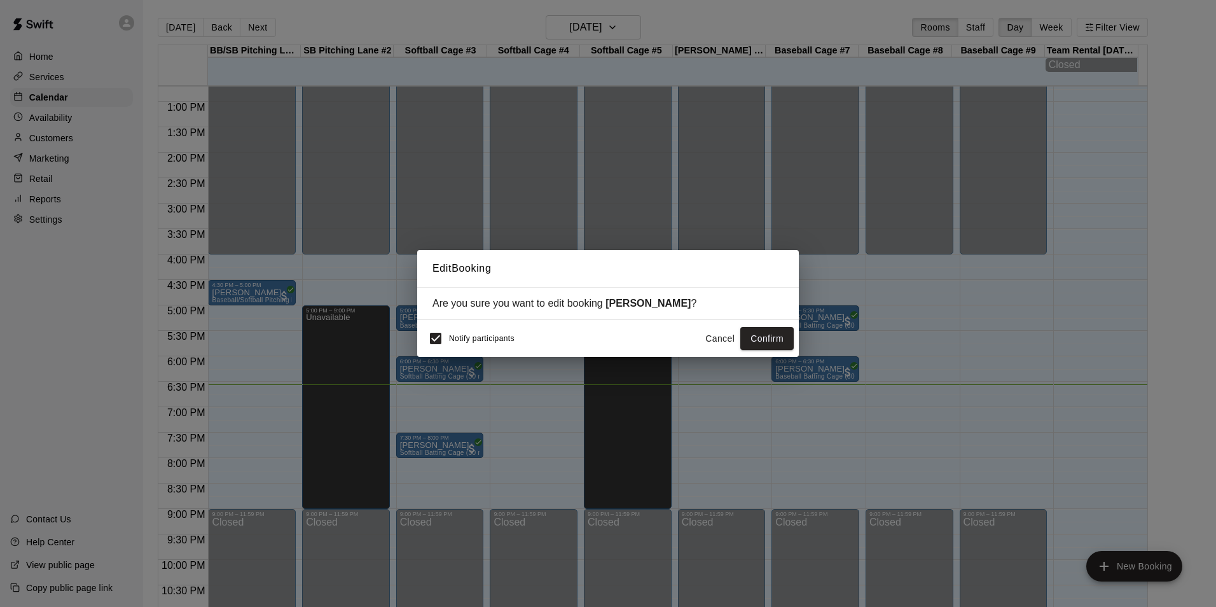  What do you see at coordinates (720, 338) in the screenshot?
I see `button: Cancel` at bounding box center [720, 338].